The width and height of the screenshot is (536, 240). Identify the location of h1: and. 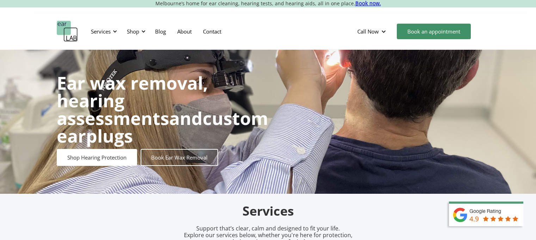
(163, 109).